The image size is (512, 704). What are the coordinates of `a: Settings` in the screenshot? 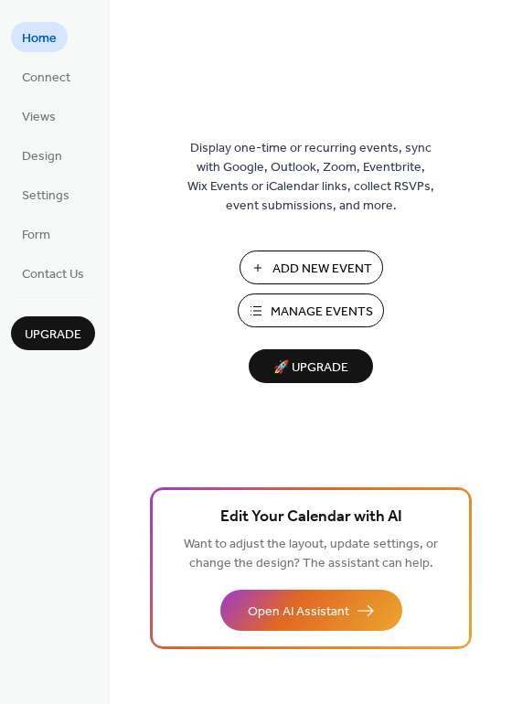 It's located at (46, 194).